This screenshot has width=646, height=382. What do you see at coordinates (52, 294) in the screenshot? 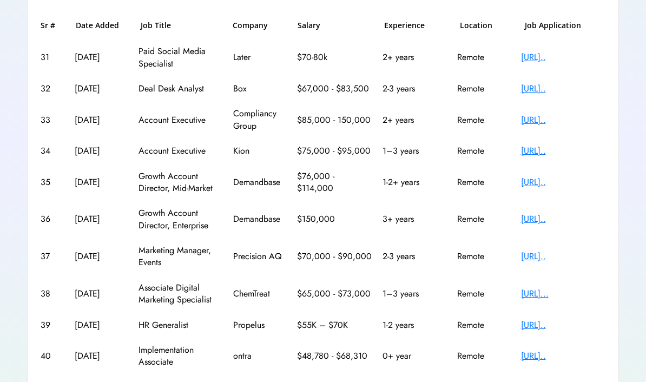
I see `div: 38` at bounding box center [52, 294].